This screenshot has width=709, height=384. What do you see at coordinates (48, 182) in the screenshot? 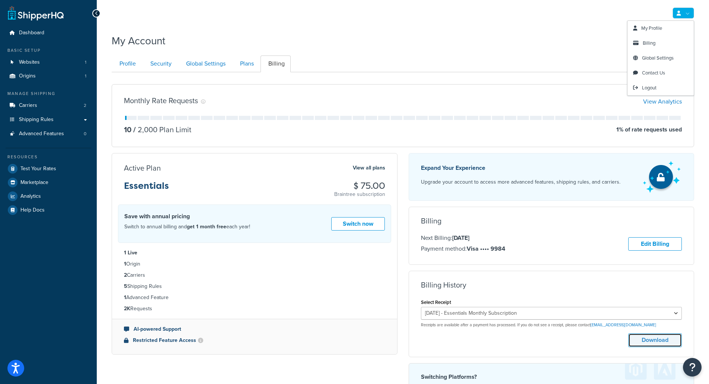
I see `li: Marketplace` at bounding box center [48, 182].